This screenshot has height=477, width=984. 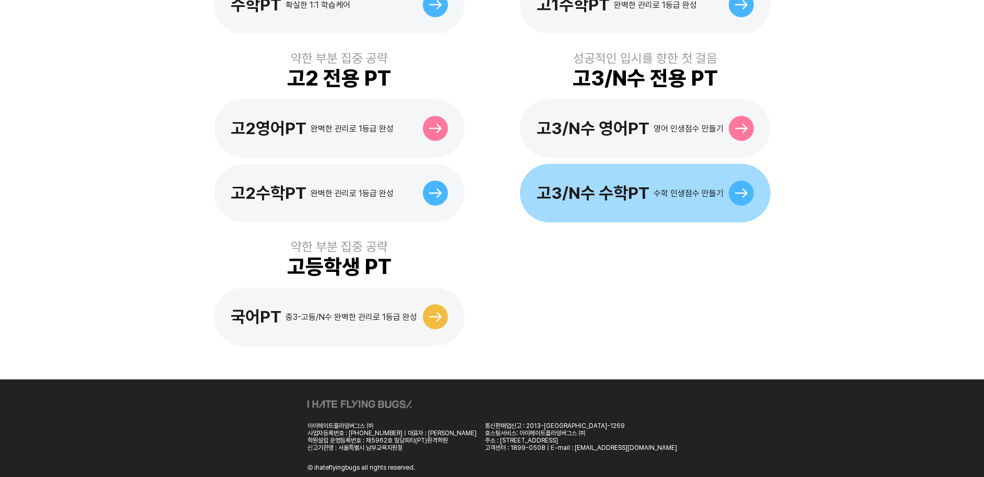 I want to click on div: 고3/N수 전용 PT, so click(x=645, y=78).